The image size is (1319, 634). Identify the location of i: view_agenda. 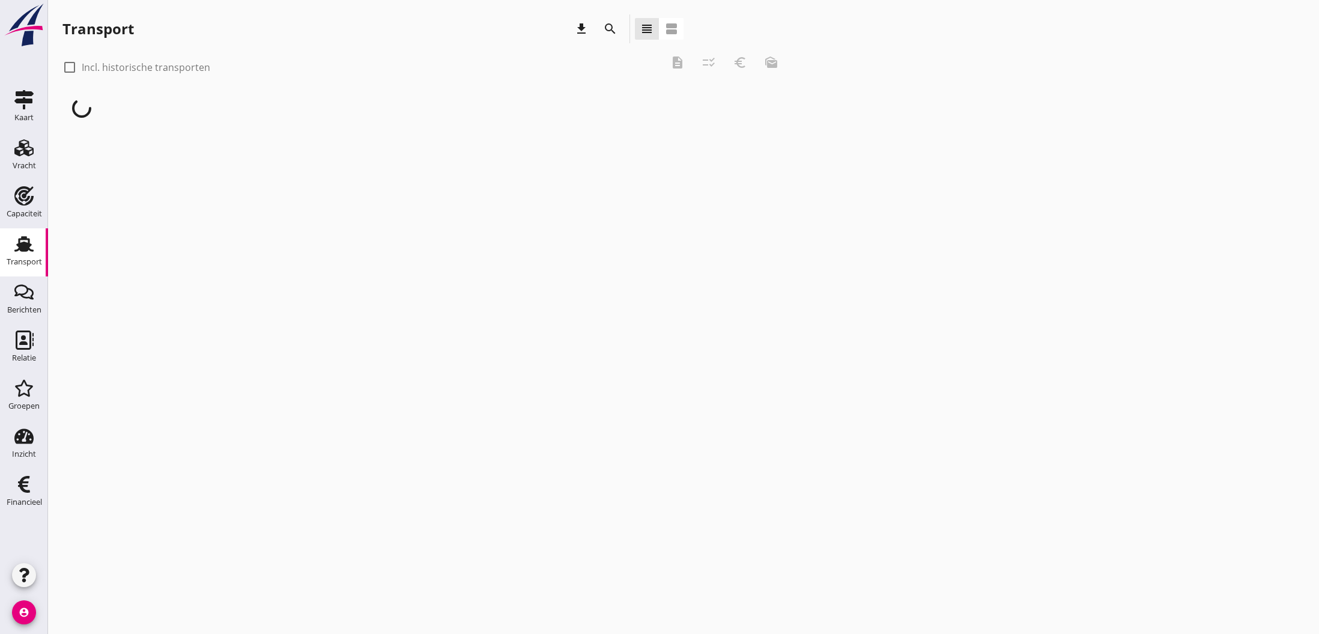
(672, 29).